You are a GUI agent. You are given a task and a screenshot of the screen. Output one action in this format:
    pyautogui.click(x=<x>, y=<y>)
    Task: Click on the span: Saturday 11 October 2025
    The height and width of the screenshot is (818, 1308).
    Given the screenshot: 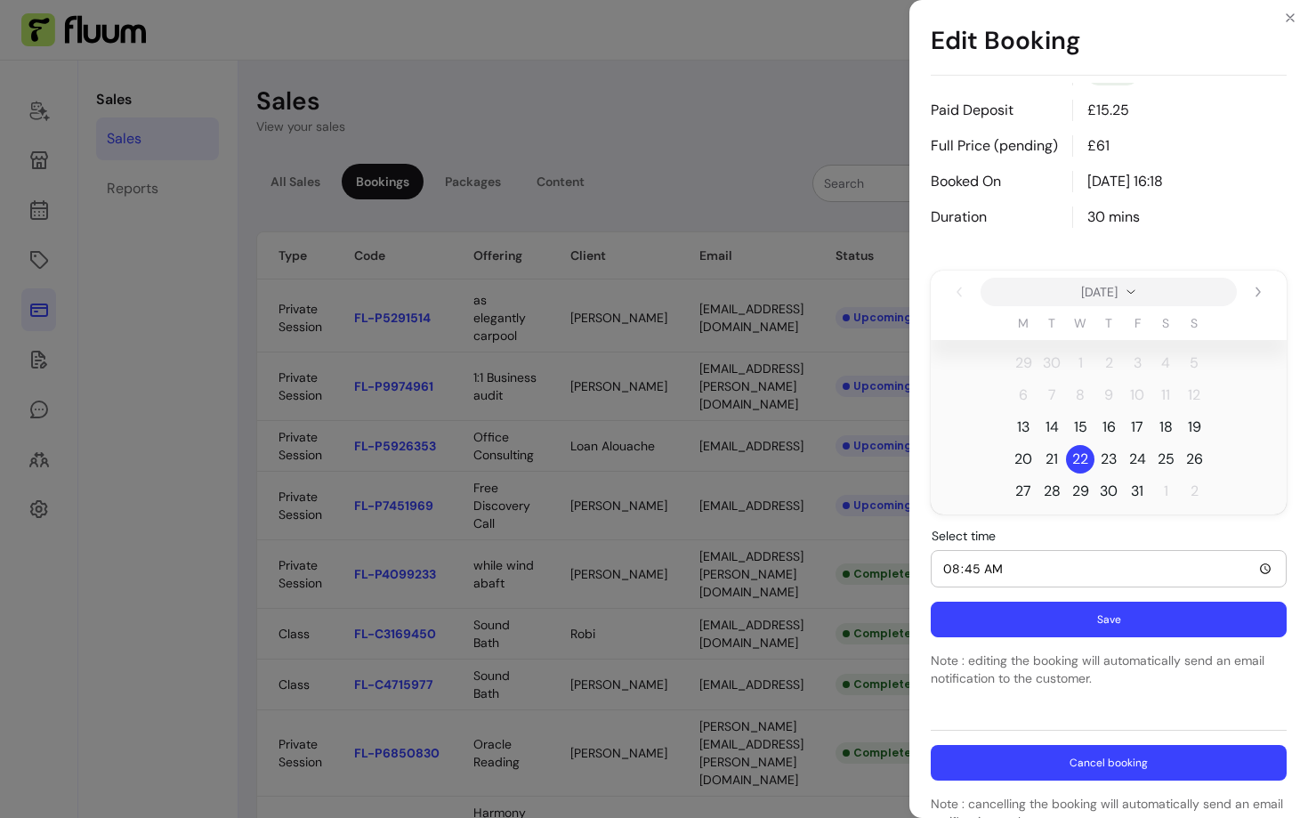 What is the action you would take?
    pyautogui.click(x=1166, y=395)
    